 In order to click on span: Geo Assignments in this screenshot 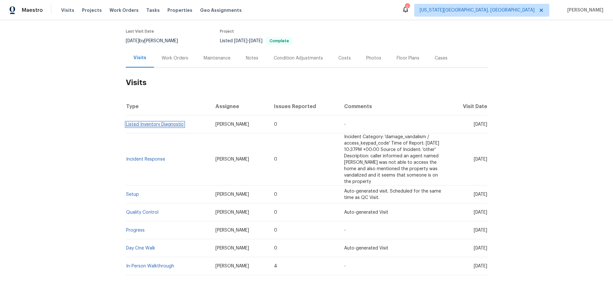, I will do `click(221, 10)`.